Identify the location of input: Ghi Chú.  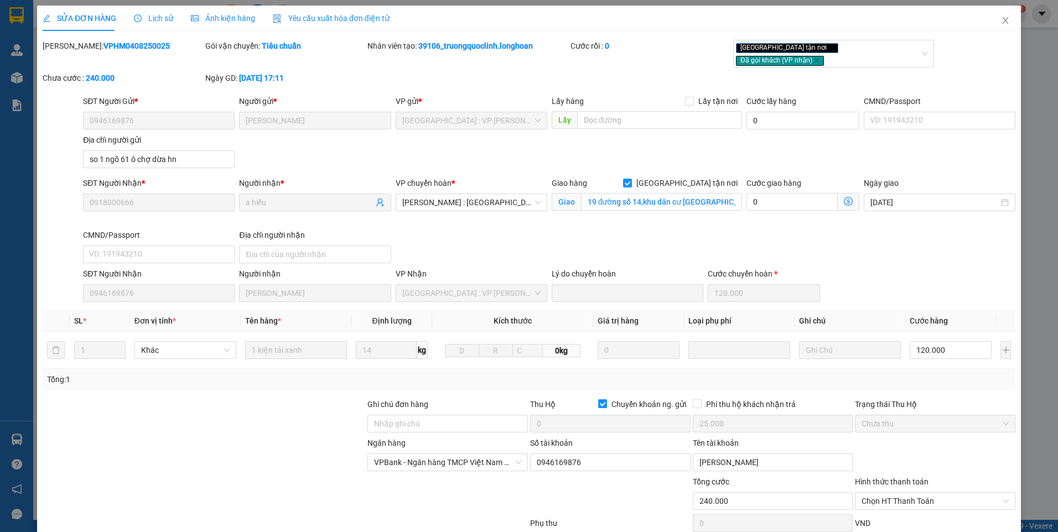
(850, 350).